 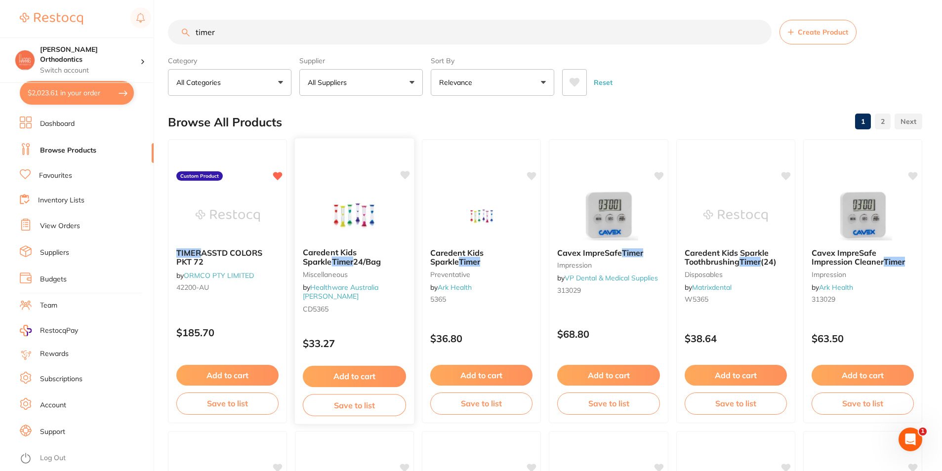 I want to click on p: $36.80, so click(x=481, y=338).